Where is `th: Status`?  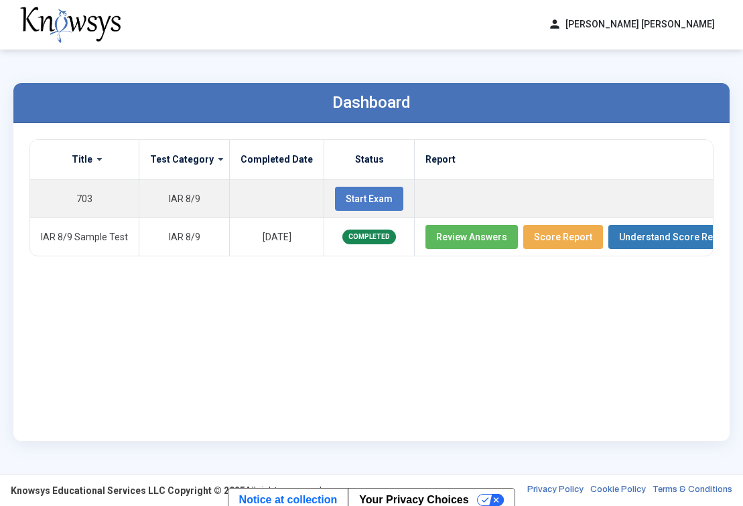
th: Status is located at coordinates (369, 160).